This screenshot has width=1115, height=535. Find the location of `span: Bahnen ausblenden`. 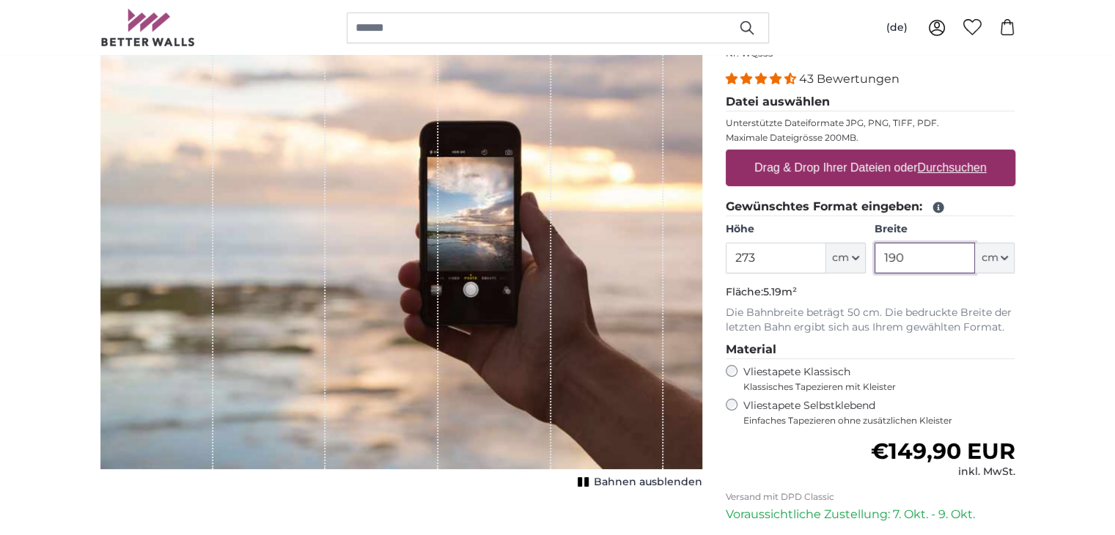

span: Bahnen ausblenden is located at coordinates (648, 482).